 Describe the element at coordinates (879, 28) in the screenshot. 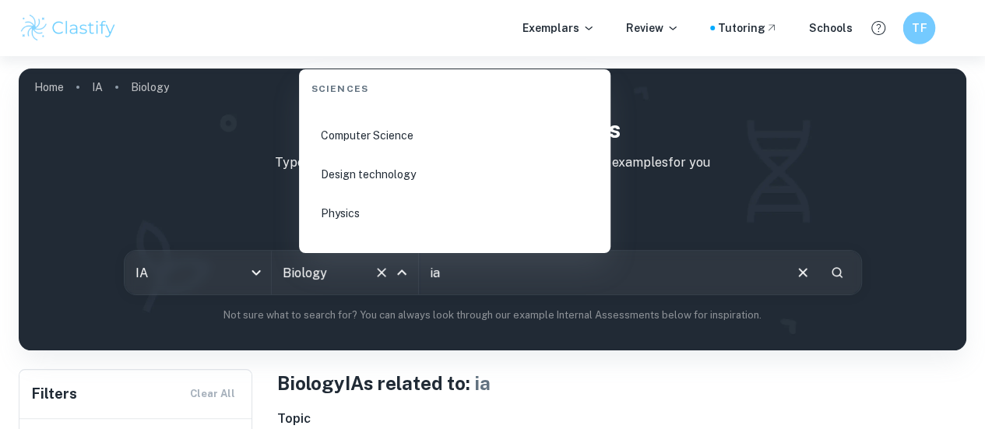

I see `button: Help and Feedback` at that location.